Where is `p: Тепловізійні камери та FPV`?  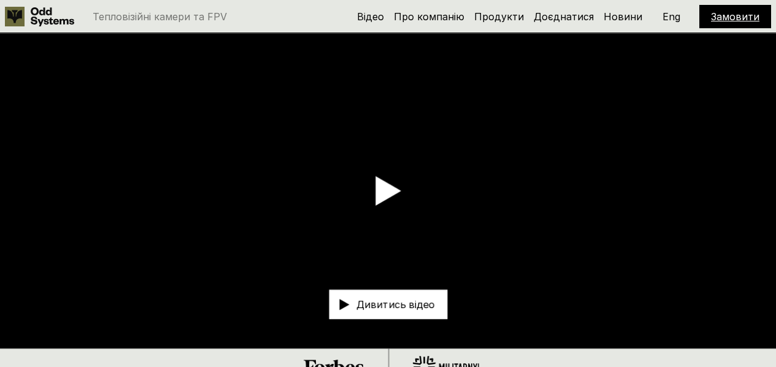
p: Тепловізійні камери та FPV is located at coordinates (160, 17).